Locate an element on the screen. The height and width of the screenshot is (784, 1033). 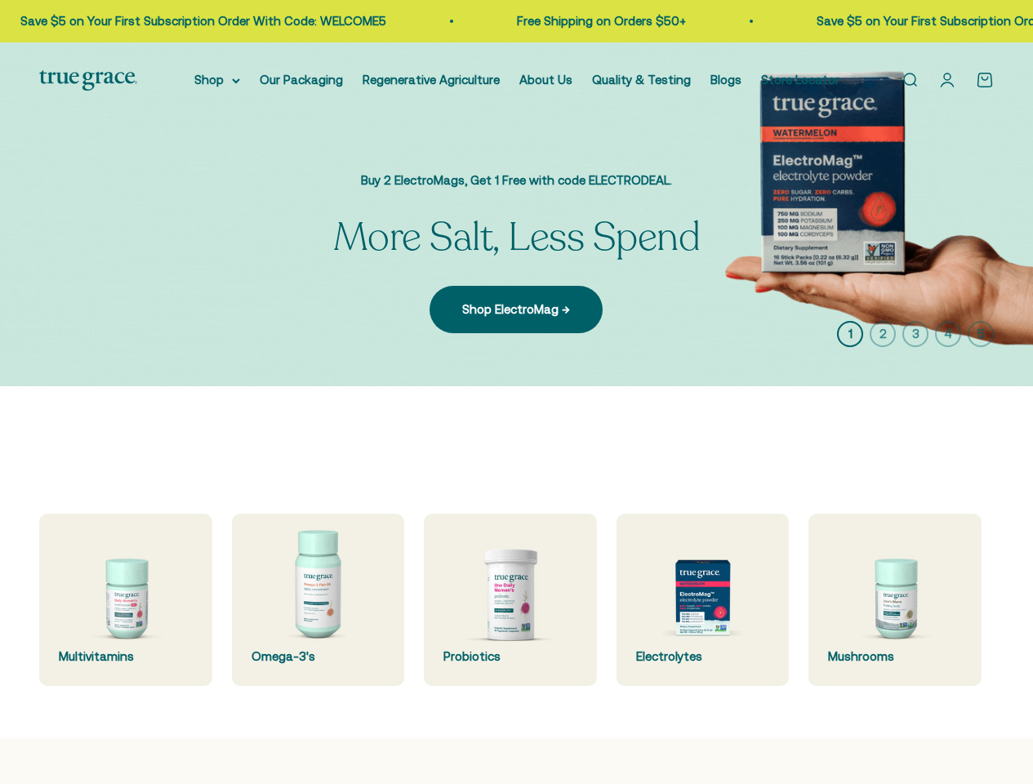
button: 2 is located at coordinates (883, 334).